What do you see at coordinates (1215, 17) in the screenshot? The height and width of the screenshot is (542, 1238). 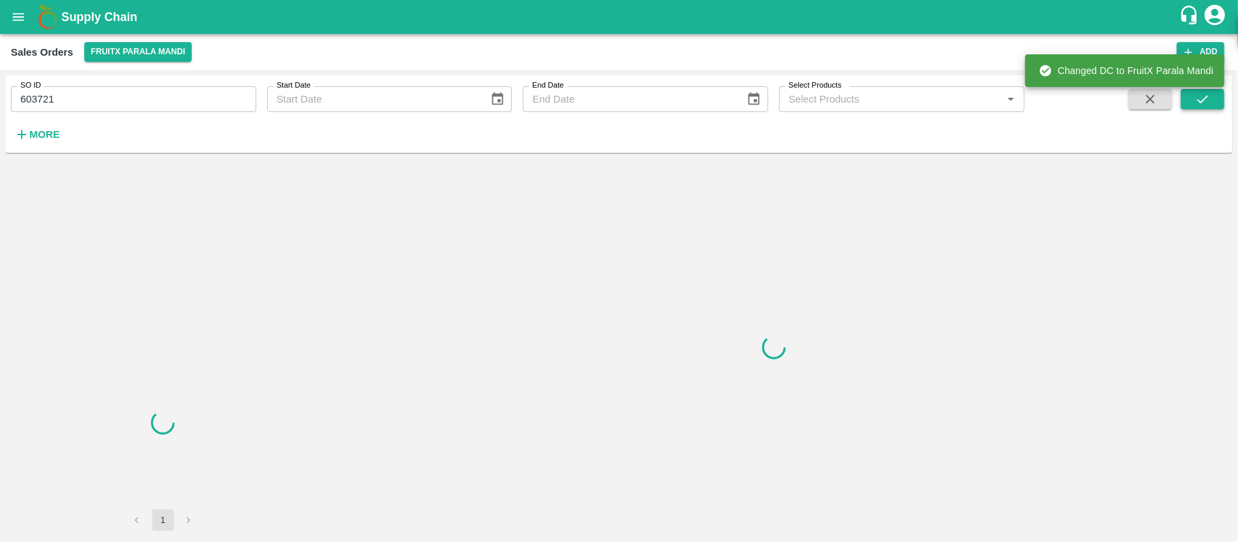 I see `div: account of current user` at bounding box center [1215, 17].